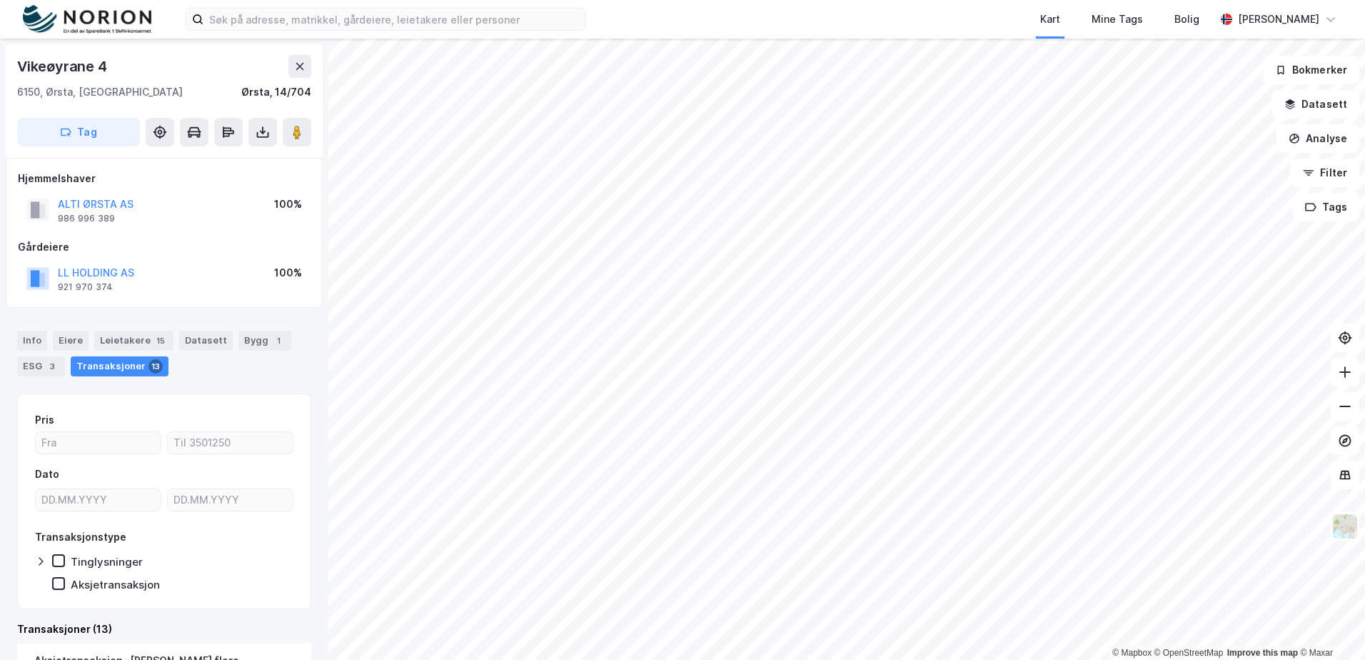  Describe the element at coordinates (1345, 526) in the screenshot. I see `img: Z` at that location.